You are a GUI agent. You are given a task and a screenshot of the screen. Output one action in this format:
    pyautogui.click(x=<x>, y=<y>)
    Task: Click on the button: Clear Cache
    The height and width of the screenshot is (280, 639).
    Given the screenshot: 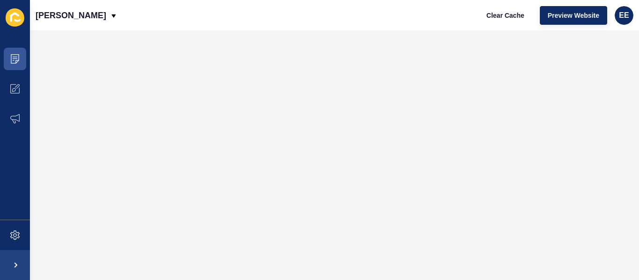 What is the action you would take?
    pyautogui.click(x=505, y=15)
    